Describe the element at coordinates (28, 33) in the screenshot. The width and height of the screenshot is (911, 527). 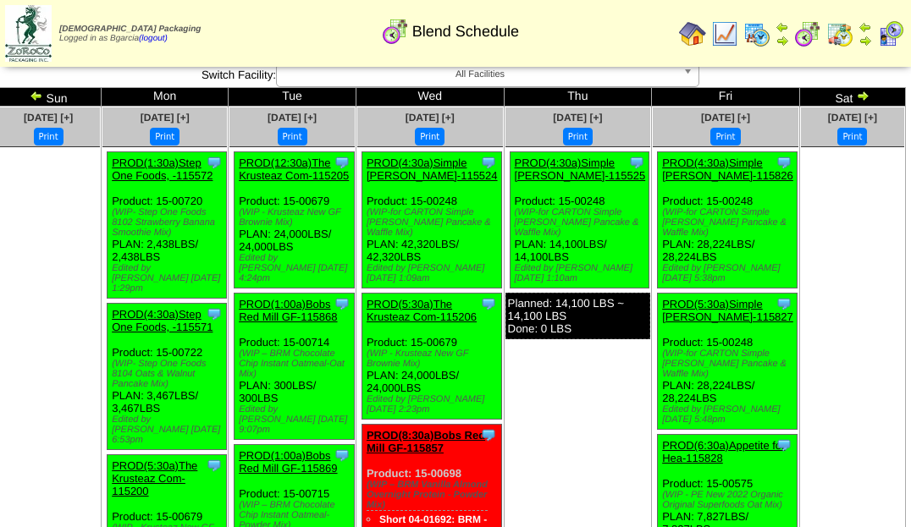
I see `img: zoroco-logo-small.webp` at that location.